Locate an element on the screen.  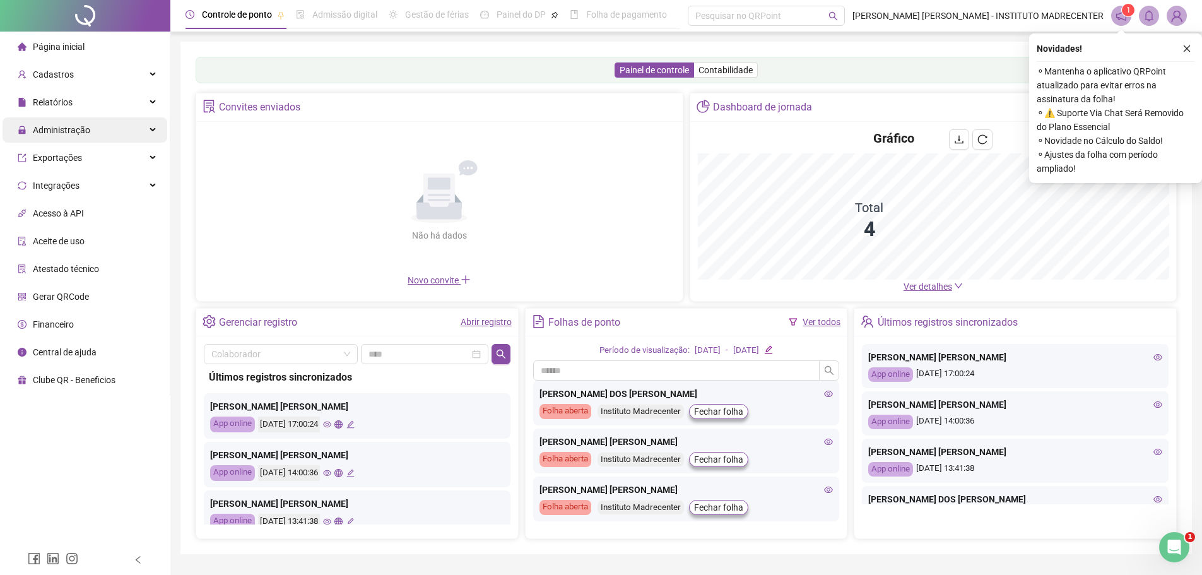
span: pie-chart is located at coordinates (703, 106).